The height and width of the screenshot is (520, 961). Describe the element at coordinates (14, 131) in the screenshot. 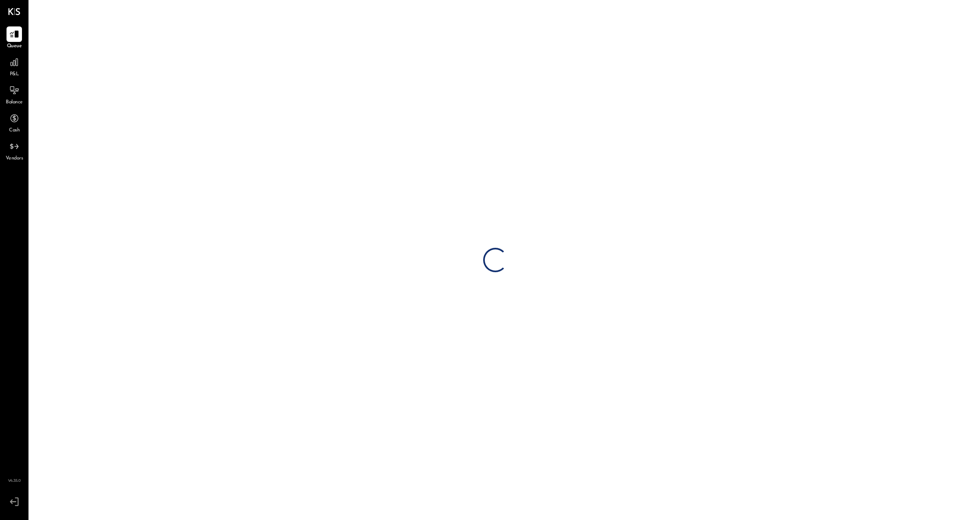

I see `span: Cash` at that location.